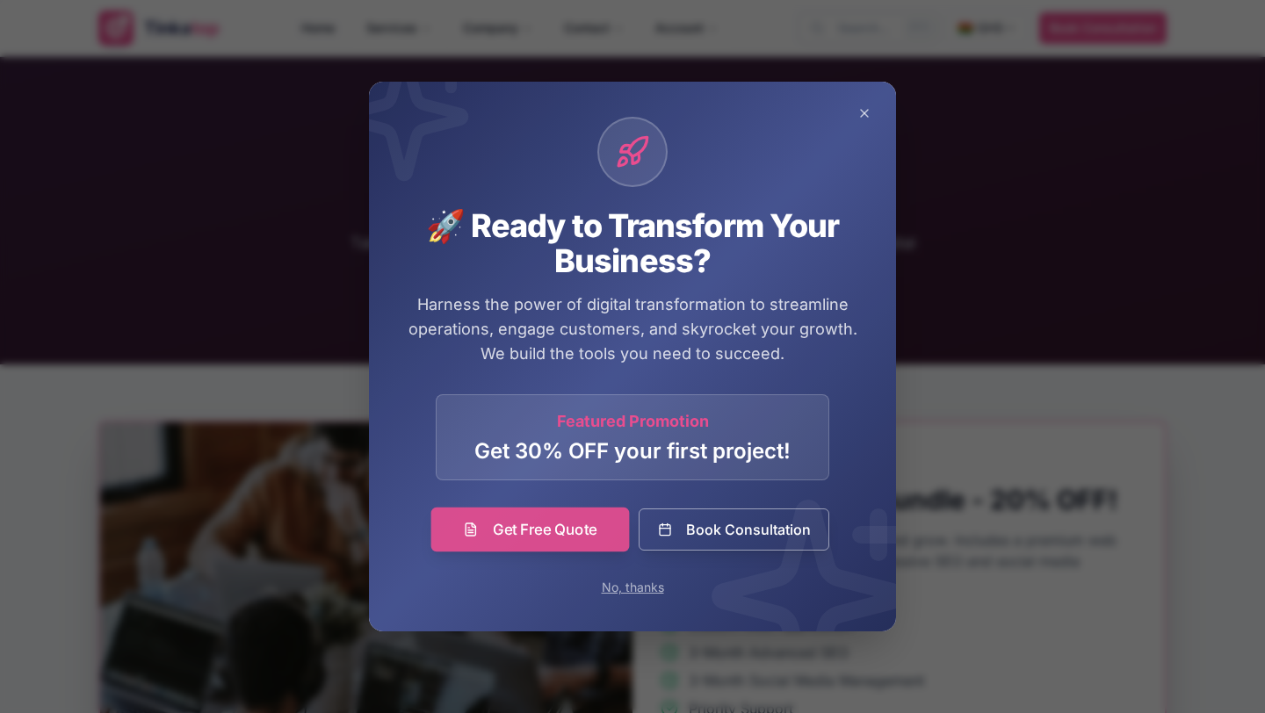 The width and height of the screenshot is (1265, 713). I want to click on h2: 🚀 Ready to Transform Your Business?, so click(633, 243).